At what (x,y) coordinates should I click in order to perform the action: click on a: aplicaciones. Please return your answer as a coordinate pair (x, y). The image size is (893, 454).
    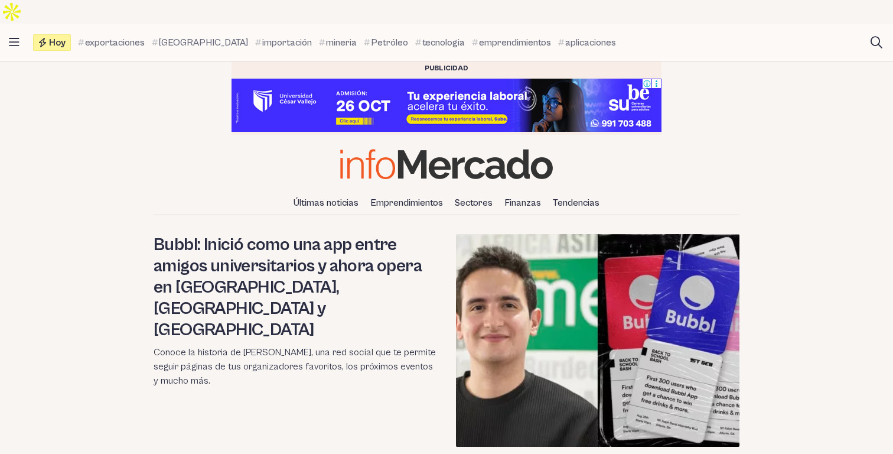
    Looking at the image, I should click on (587, 43).